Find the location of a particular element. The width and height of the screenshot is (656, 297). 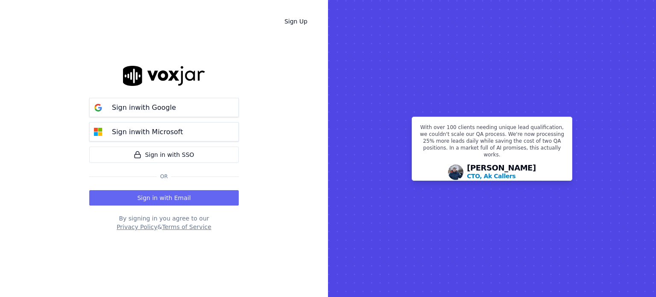

a: Sign in with SSO is located at coordinates (164, 155).